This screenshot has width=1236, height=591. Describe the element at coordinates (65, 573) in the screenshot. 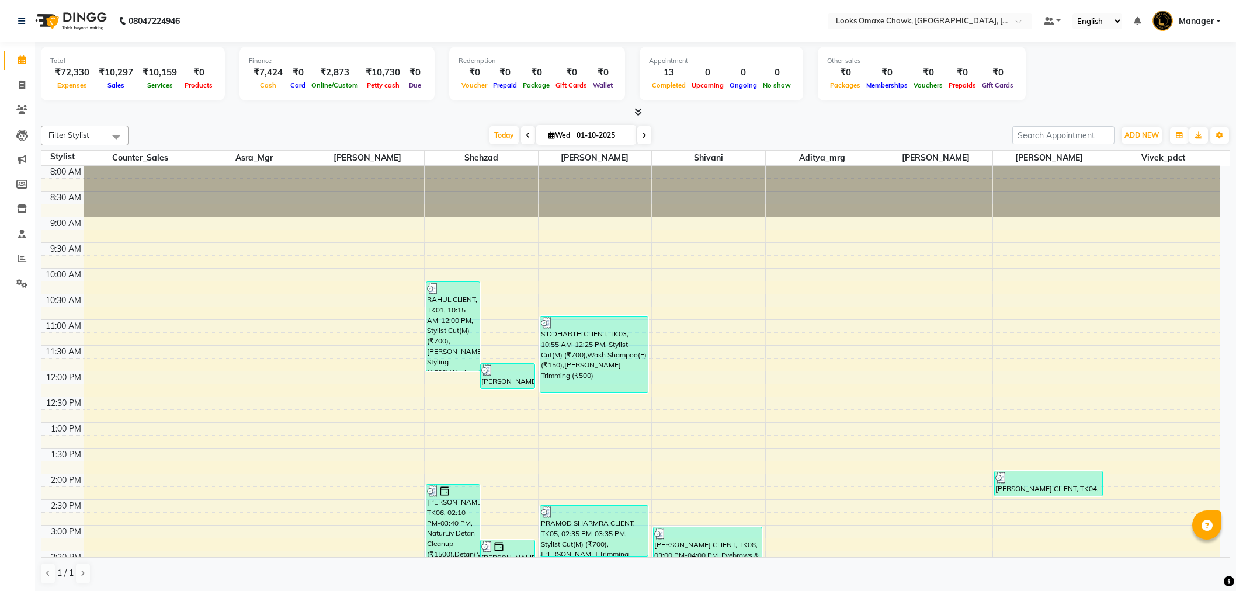

I see `span: 1 / 1` at that location.